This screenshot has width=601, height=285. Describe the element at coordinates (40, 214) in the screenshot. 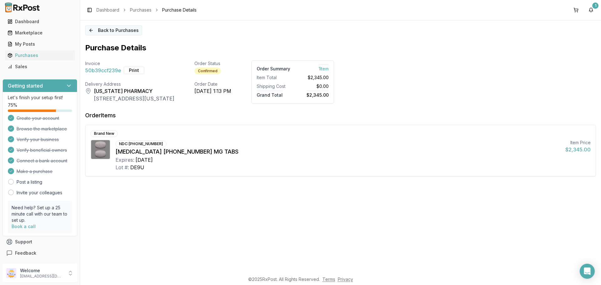

I see `p: Need help? Set up a 25 minute call with our team to set up.` at that location.